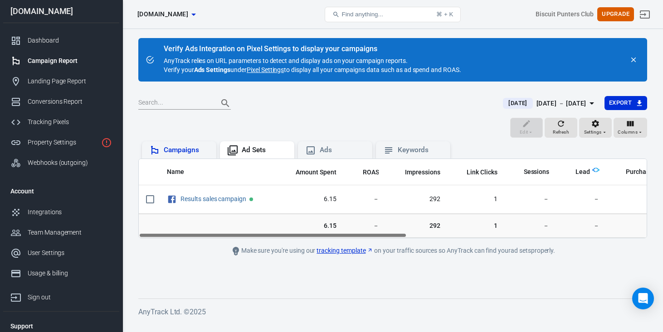  Describe the element at coordinates (627, 132) in the screenshot. I see `span: Columns` at that location.